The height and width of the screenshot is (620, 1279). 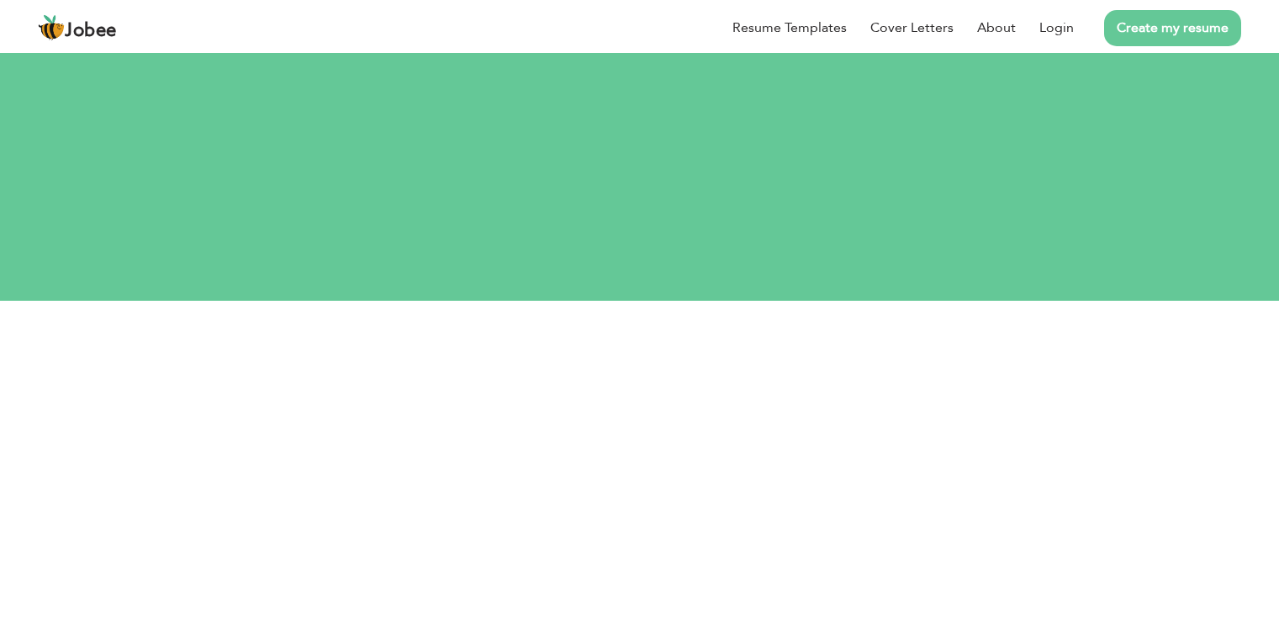 What do you see at coordinates (1172, 28) in the screenshot?
I see `a: Create my resume` at bounding box center [1172, 28].